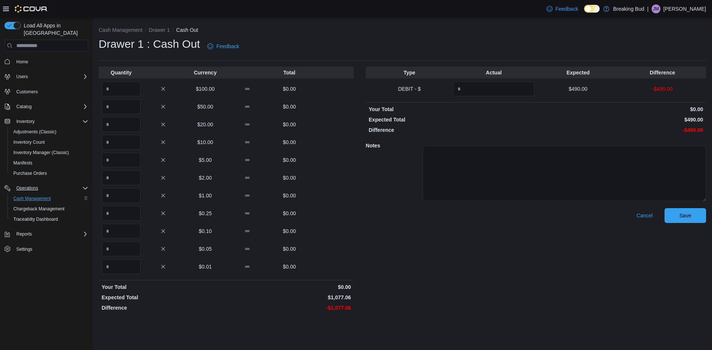  Describe the element at coordinates (24, 249) in the screenshot. I see `span: Settings` at that location.